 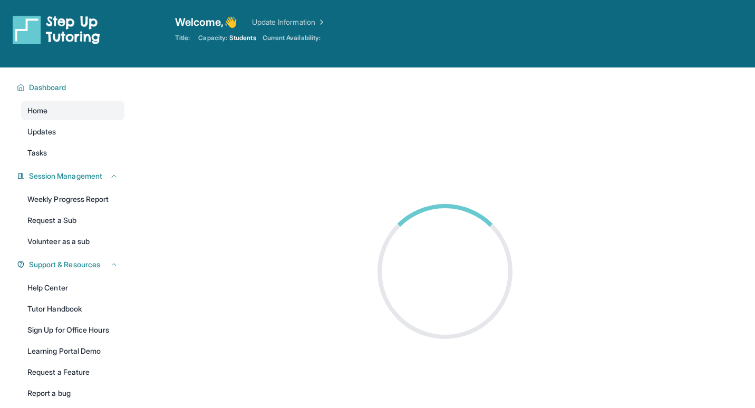 What do you see at coordinates (42, 132) in the screenshot?
I see `span: Updates` at bounding box center [42, 132].